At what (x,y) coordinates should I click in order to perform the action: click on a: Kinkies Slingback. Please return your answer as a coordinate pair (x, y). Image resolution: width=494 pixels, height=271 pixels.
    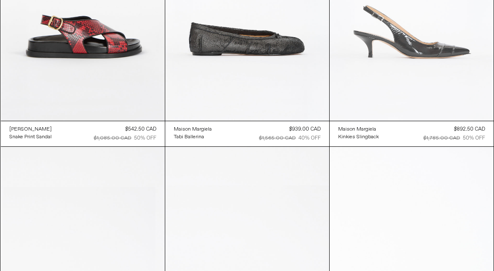
    Looking at the image, I should click on (359, 137).